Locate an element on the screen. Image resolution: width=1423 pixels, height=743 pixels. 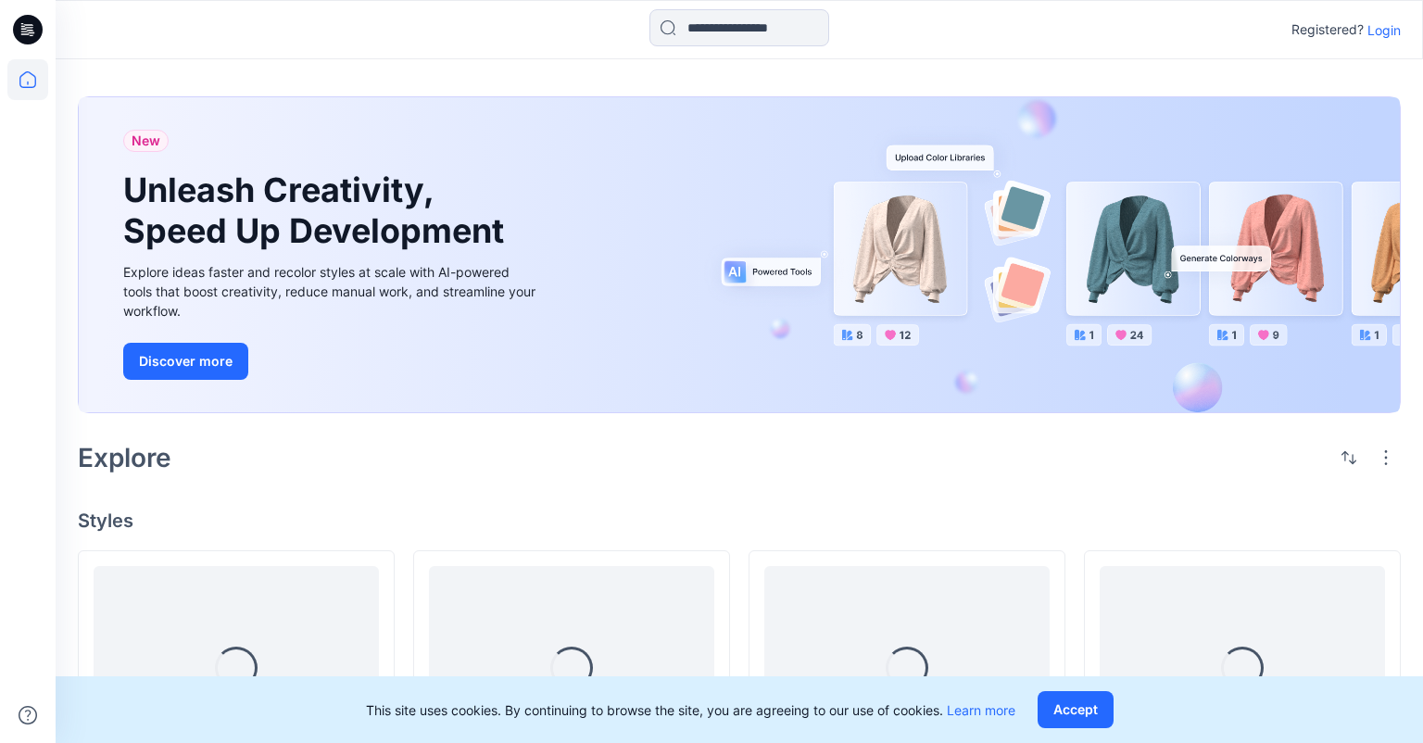
h1: Unleash Creativity, Speed Up Development is located at coordinates (318, 210).